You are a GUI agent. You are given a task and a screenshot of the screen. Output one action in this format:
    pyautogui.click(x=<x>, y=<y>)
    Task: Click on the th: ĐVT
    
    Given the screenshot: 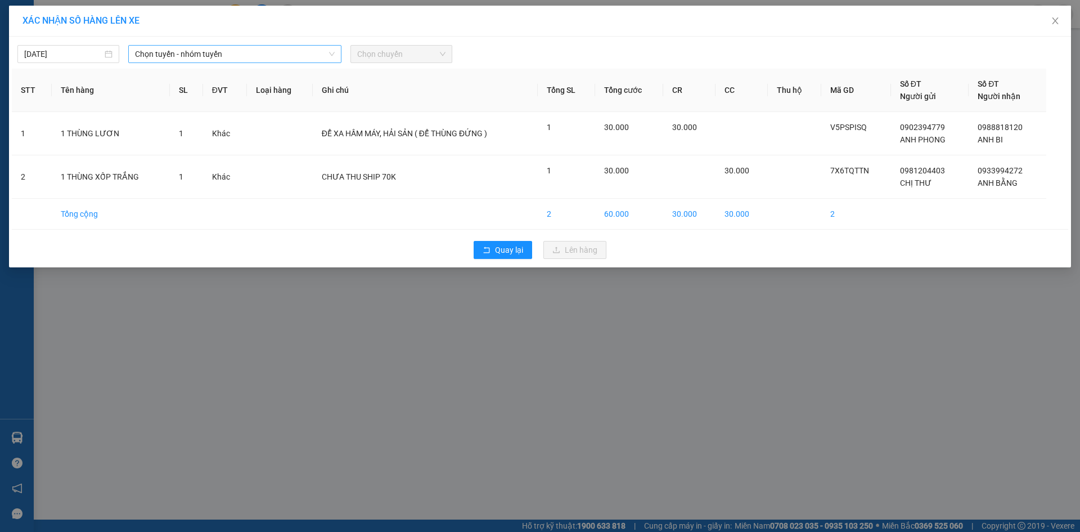 What is the action you would take?
    pyautogui.click(x=225, y=90)
    